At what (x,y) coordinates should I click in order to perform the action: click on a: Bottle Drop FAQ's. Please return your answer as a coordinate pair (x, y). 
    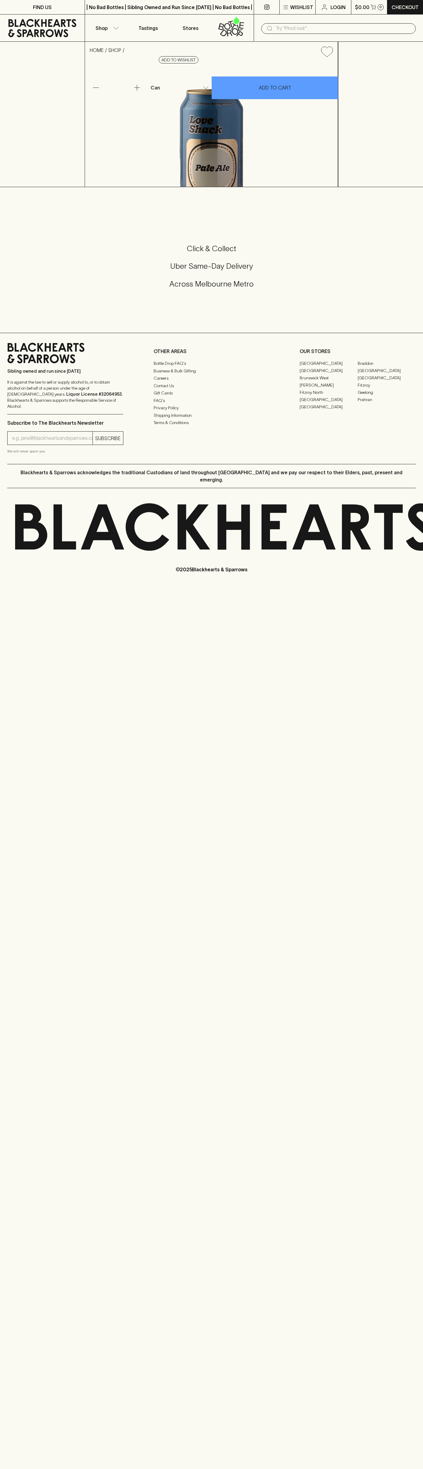
    Looking at the image, I should click on (212, 364).